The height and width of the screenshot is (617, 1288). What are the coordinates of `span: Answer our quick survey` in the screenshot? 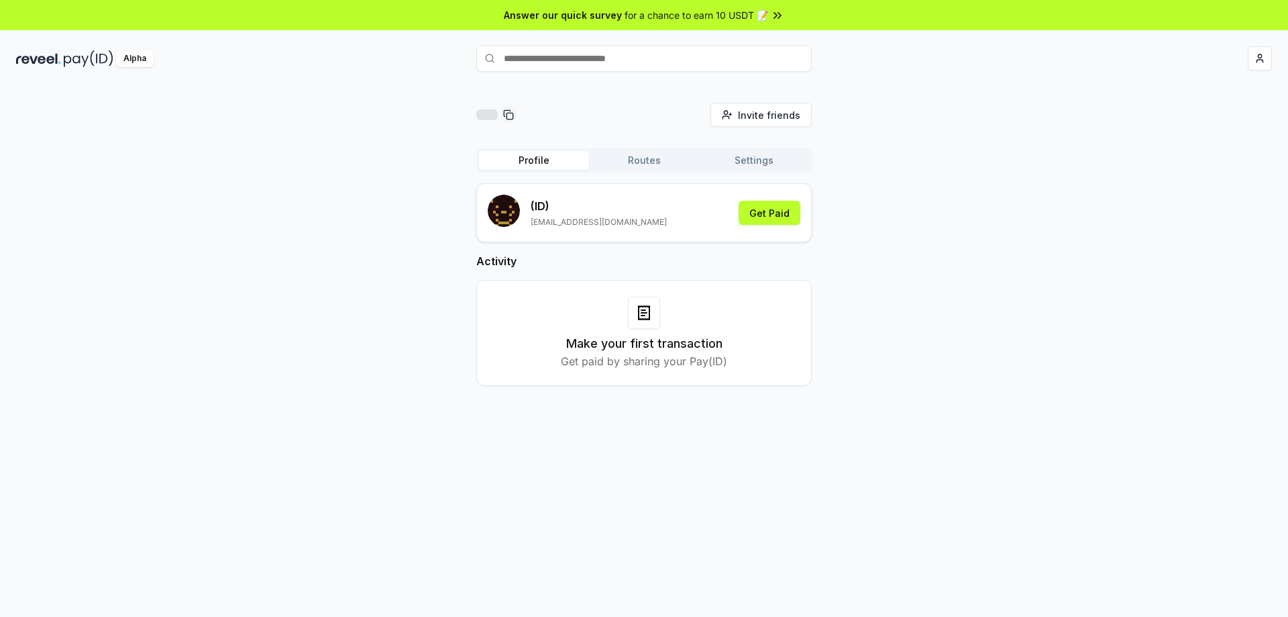 It's located at (563, 15).